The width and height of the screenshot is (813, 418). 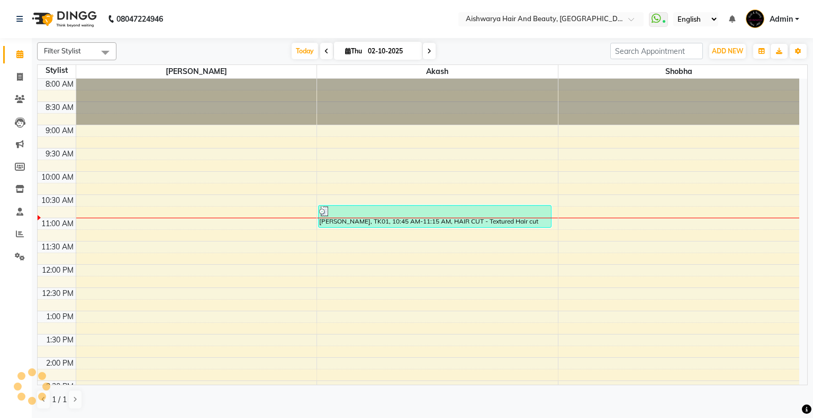 I want to click on div: 12:30 PM, so click(x=58, y=294).